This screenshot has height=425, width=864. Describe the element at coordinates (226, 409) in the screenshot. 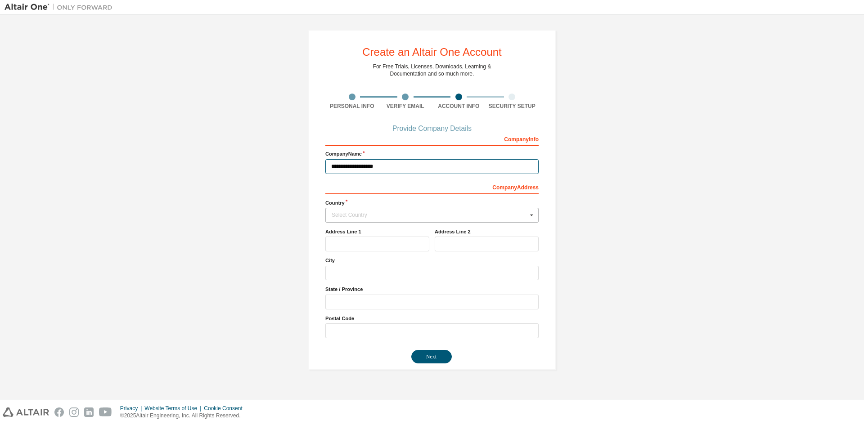

I see `div: Cookie Consent` at that location.